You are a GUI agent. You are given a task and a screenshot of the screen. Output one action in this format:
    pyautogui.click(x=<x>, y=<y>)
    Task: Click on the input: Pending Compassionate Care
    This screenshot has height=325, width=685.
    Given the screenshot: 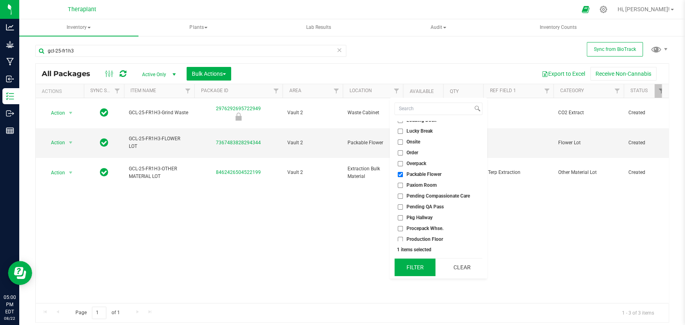 What is the action you would take?
    pyautogui.click(x=400, y=196)
    